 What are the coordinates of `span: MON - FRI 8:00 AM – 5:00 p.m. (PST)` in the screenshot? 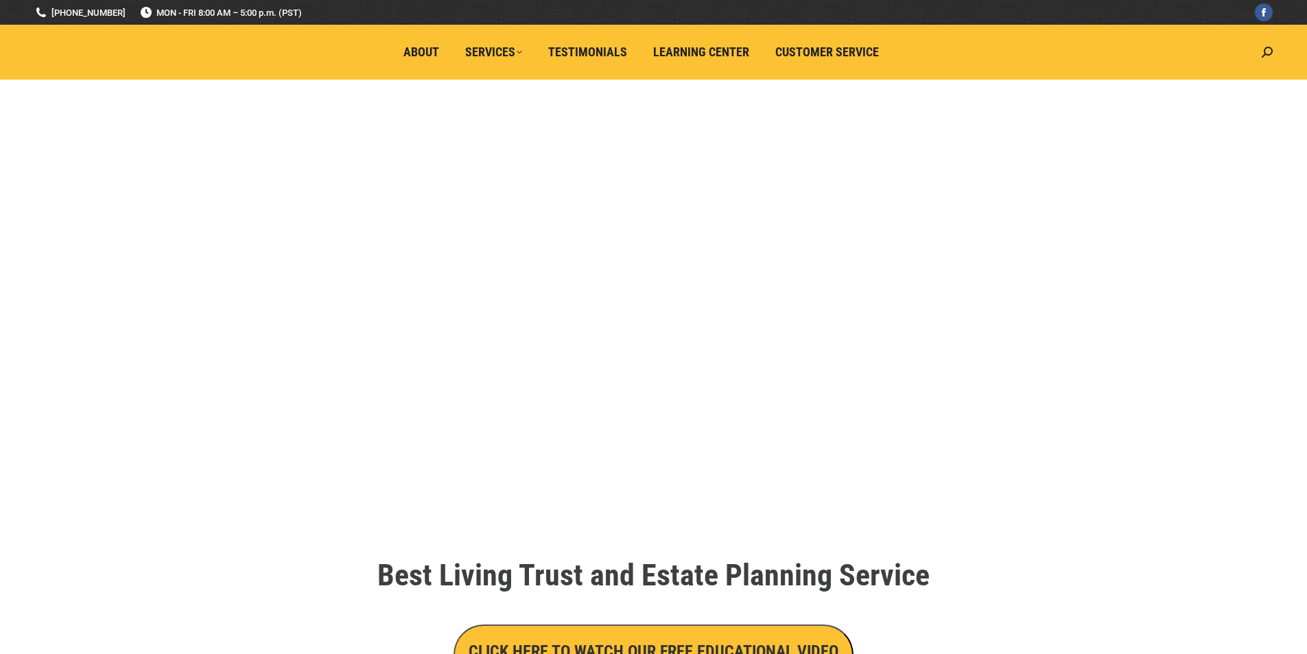 It's located at (220, 12).